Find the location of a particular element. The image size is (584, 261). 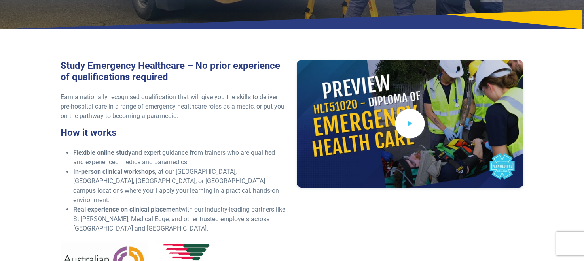

strong: Real experience on clinical placement is located at coordinates (127, 210).